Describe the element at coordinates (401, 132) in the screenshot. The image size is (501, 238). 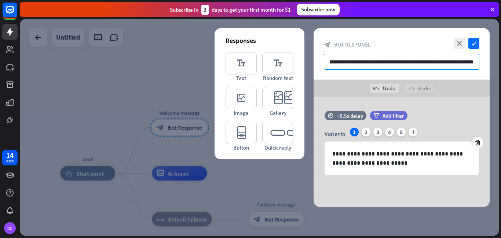
I see `div: 5` at that location.